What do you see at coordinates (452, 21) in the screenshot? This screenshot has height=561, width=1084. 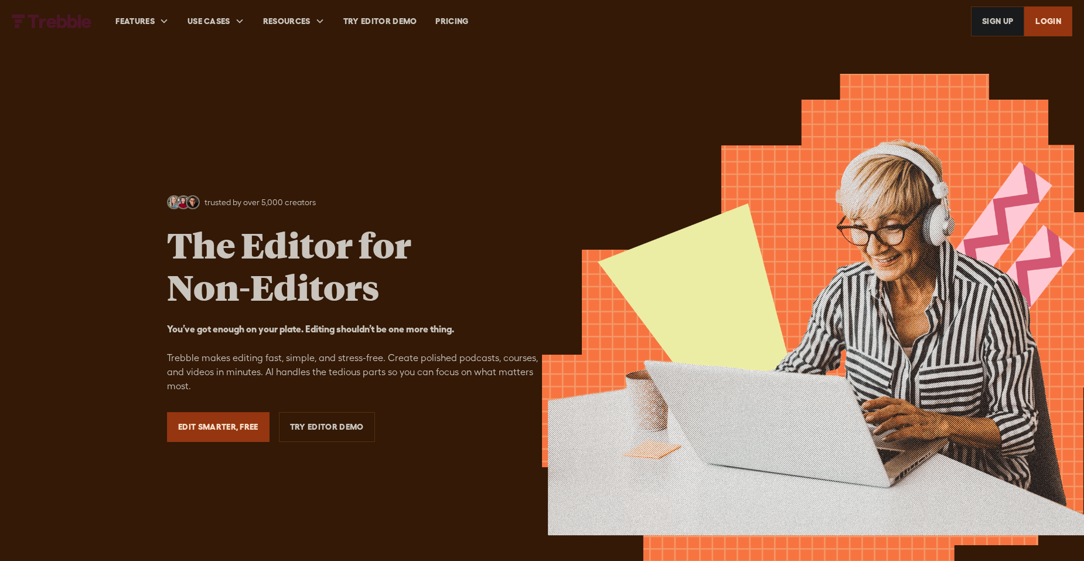 I see `a: PRICING` at bounding box center [452, 21].